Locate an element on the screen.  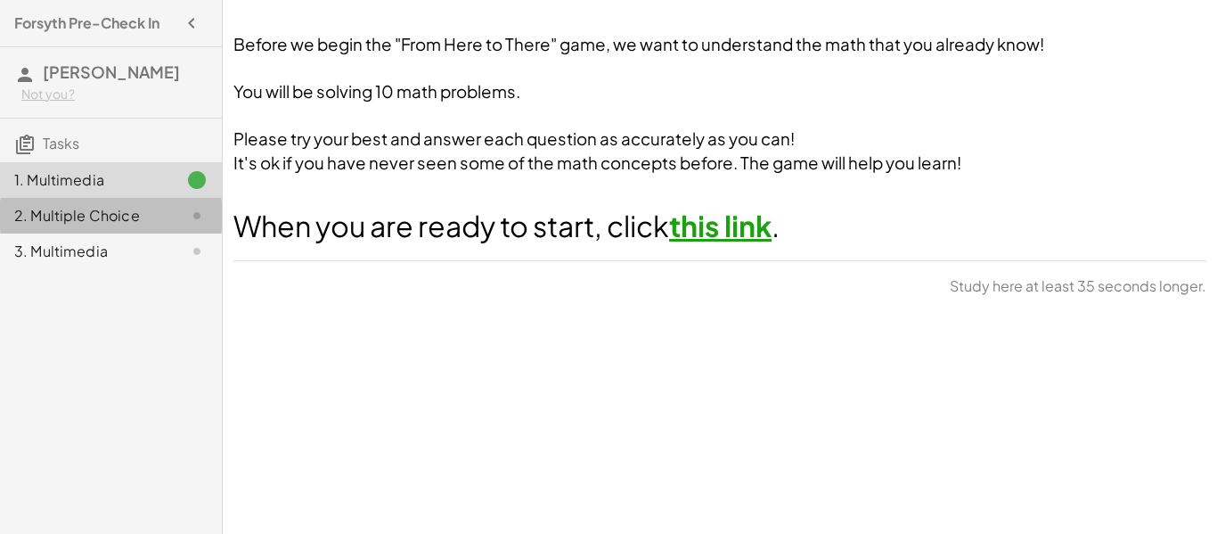
div: 2. Multiple Choice is located at coordinates (86, 216).